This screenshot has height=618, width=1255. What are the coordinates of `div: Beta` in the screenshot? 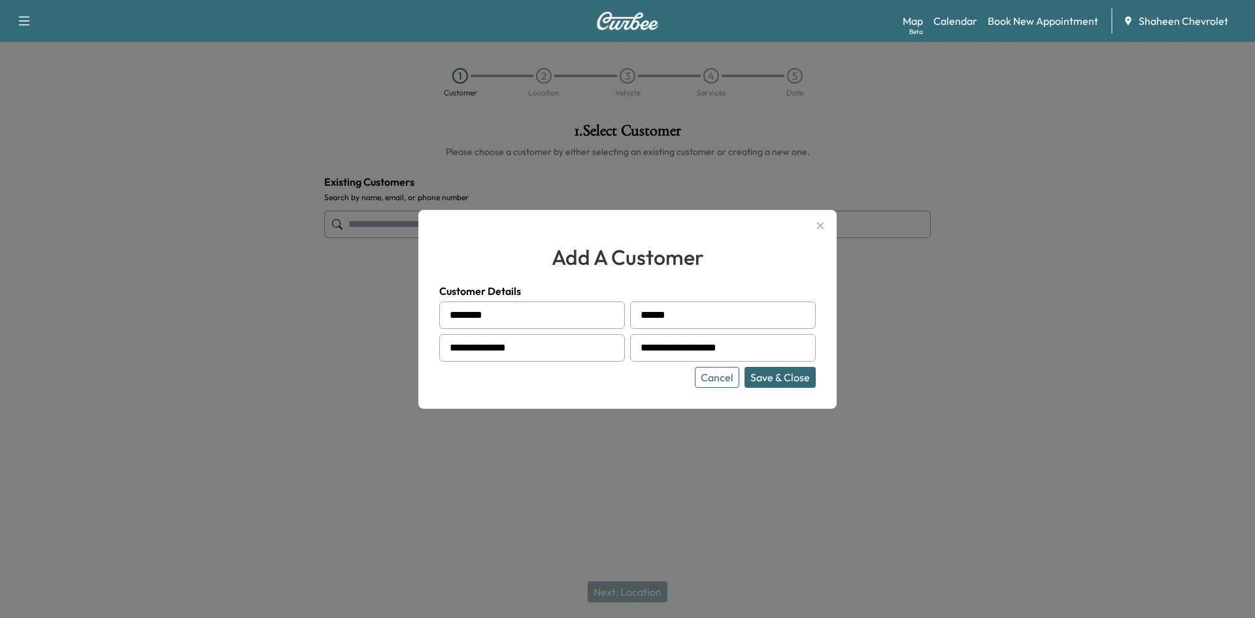 It's located at (916, 31).